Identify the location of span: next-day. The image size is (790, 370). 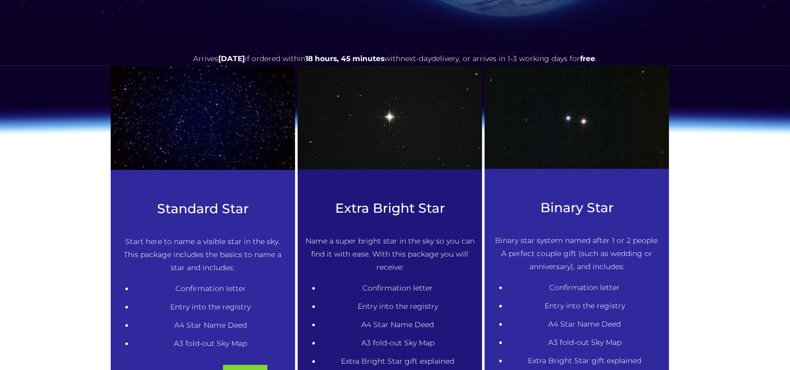
(415, 58).